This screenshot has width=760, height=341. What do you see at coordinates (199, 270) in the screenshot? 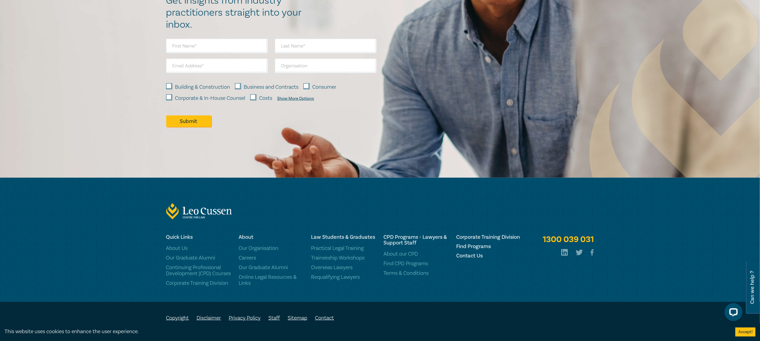
I see `a: Continuing Professional Development (CPD) Courses` at bounding box center [199, 270].